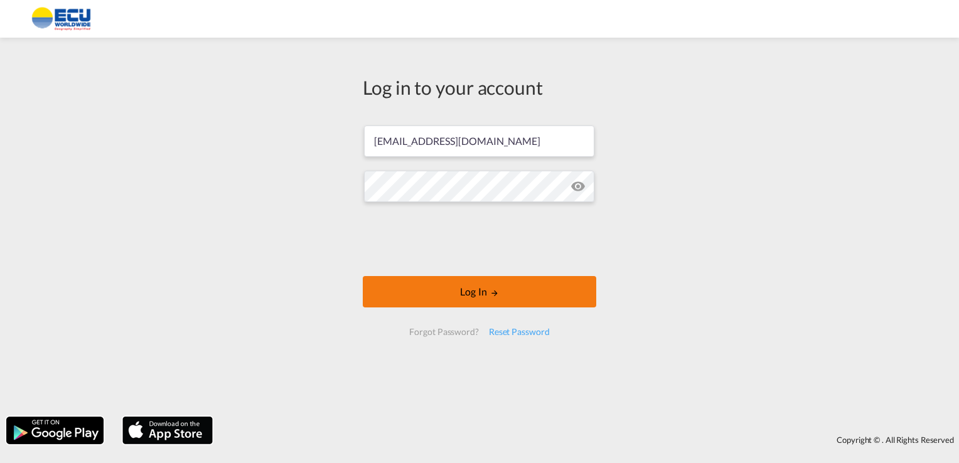 This screenshot has height=463, width=959. I want to click on div: Copyright © . All Rights Reserved, so click(589, 440).